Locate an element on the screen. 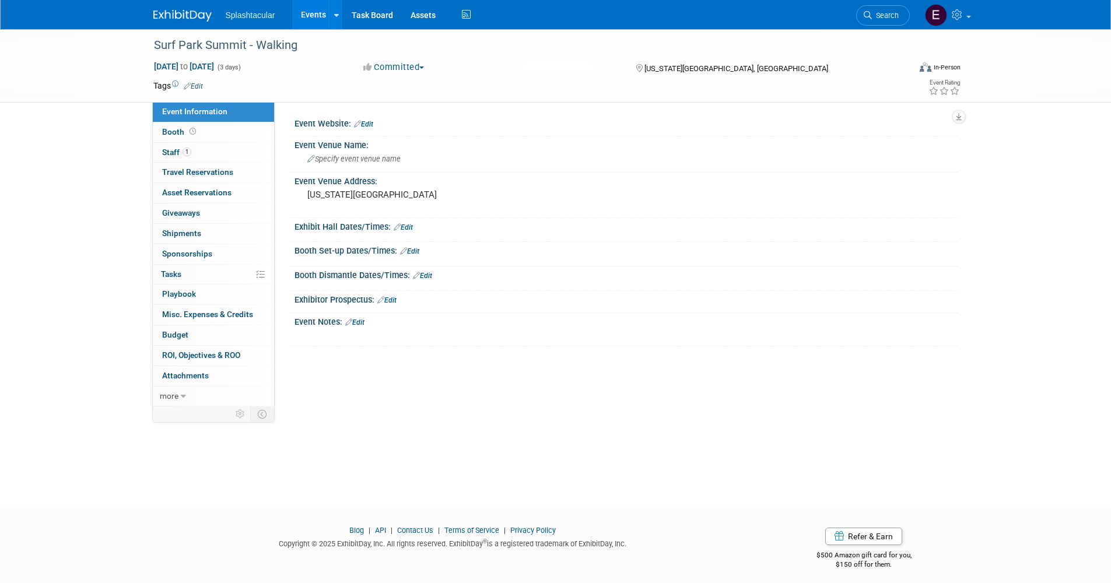 This screenshot has height=583, width=1111. a: Terms of Service is located at coordinates (472, 530).